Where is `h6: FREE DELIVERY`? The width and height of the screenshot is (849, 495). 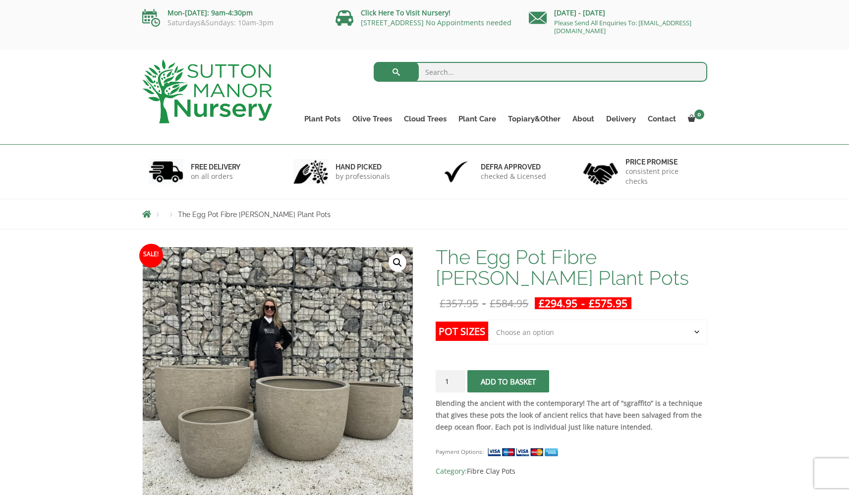 h6: FREE DELIVERY is located at coordinates (216, 167).